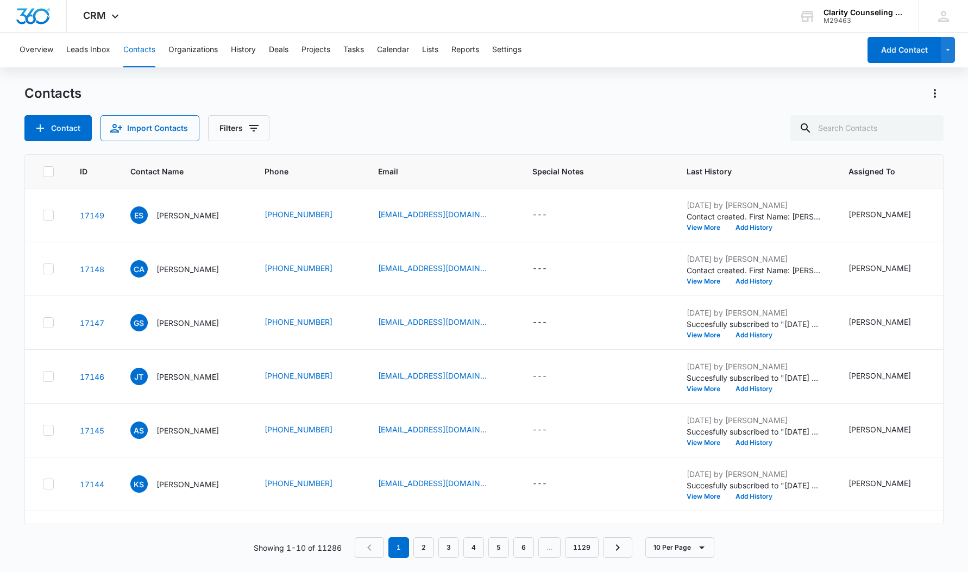  Describe the element at coordinates (904, 50) in the screenshot. I see `button: Add Contact` at that location.